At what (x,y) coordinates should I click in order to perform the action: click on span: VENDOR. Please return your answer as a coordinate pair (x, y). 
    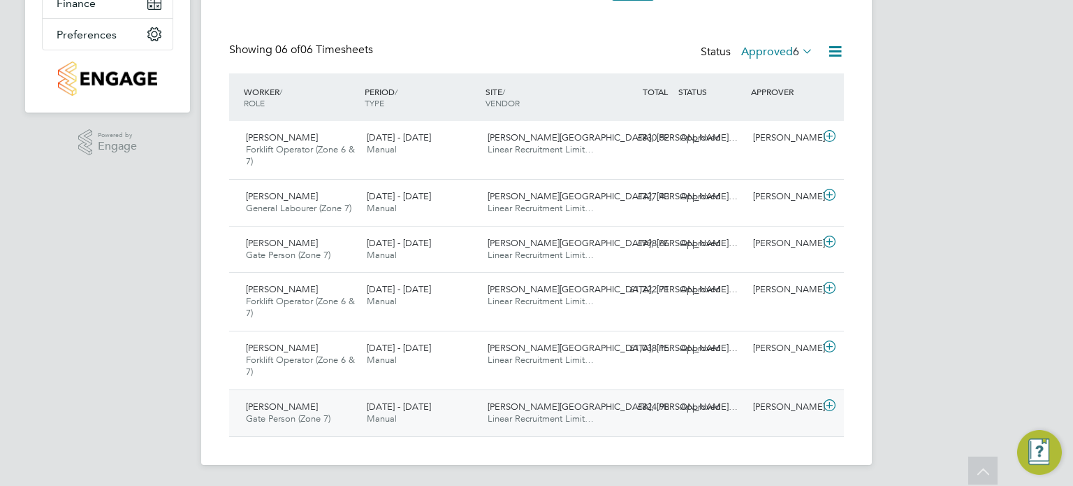
    Looking at the image, I should click on (502, 103).